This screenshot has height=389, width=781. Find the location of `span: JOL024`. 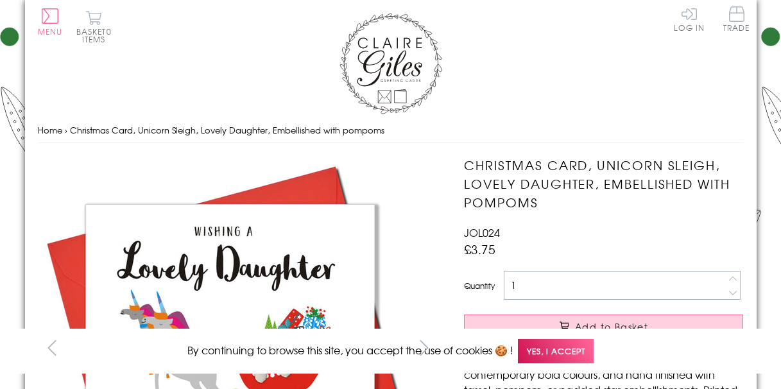

span: JOL024 is located at coordinates (482, 232).